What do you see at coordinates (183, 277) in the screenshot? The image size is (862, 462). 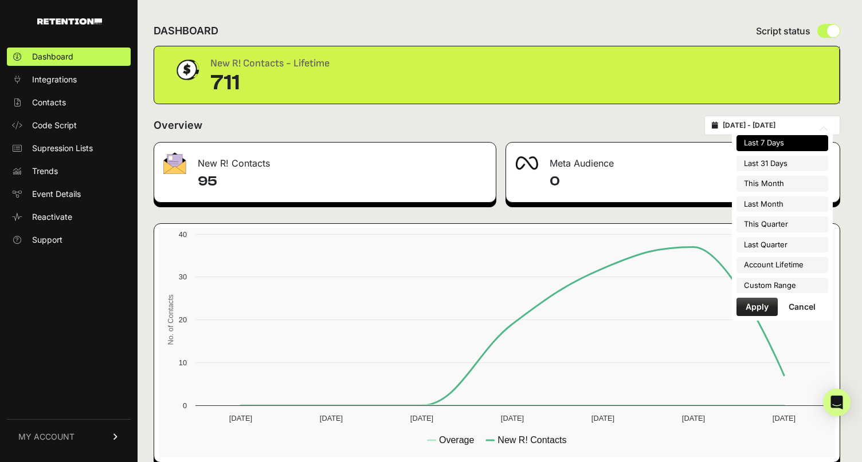 I see `text: 30` at bounding box center [183, 277].